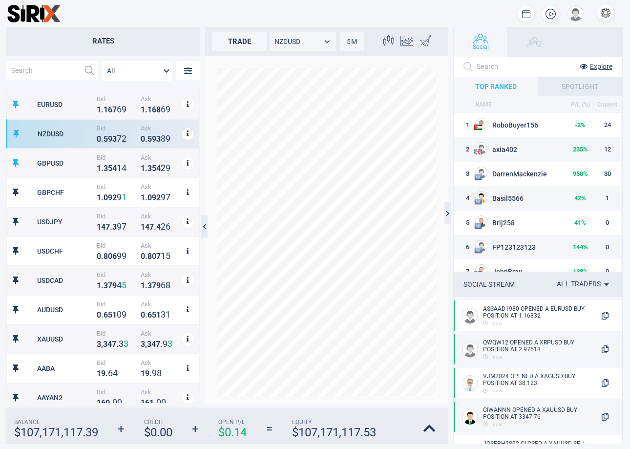  What do you see at coordinates (464, 198) in the screenshot?
I see `td: 4` at bounding box center [464, 198].